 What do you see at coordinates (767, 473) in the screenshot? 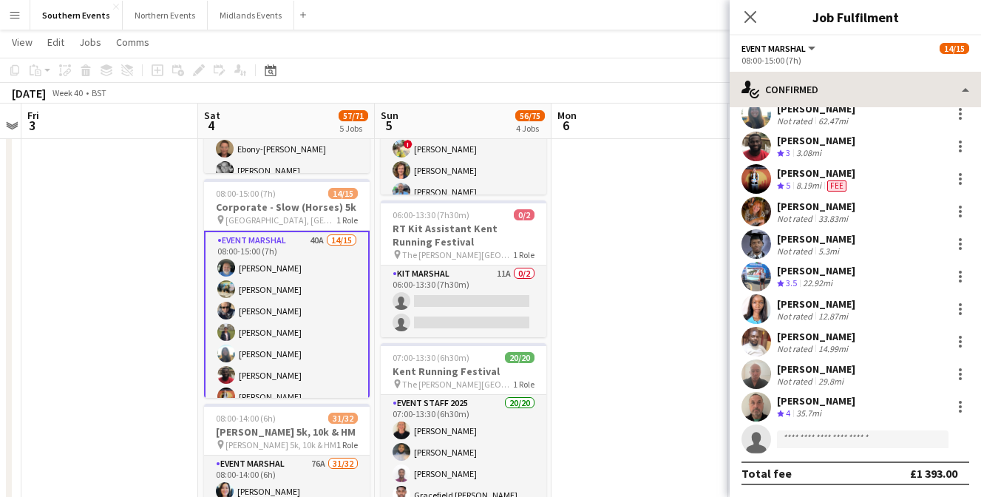
I see `div: Total fee` at bounding box center [767, 473].